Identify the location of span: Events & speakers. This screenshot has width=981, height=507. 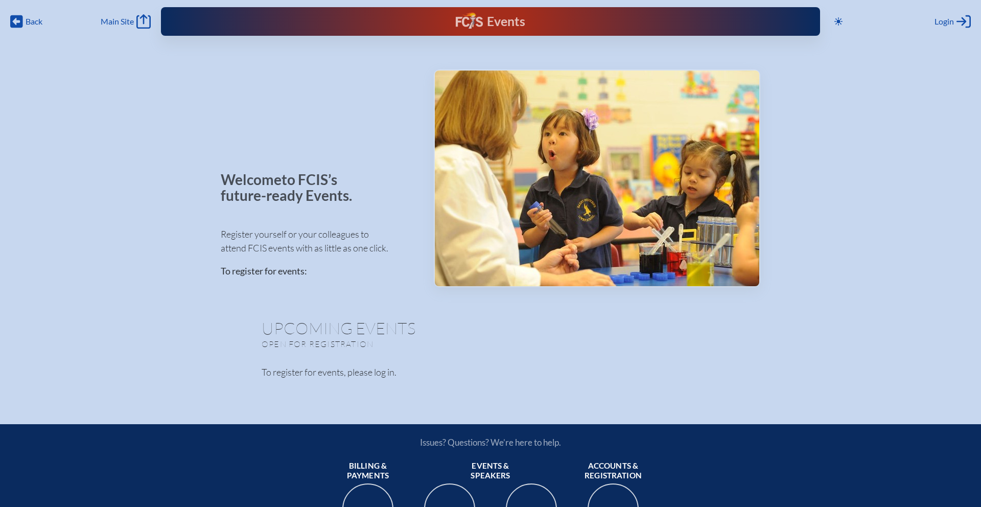
(490, 471).